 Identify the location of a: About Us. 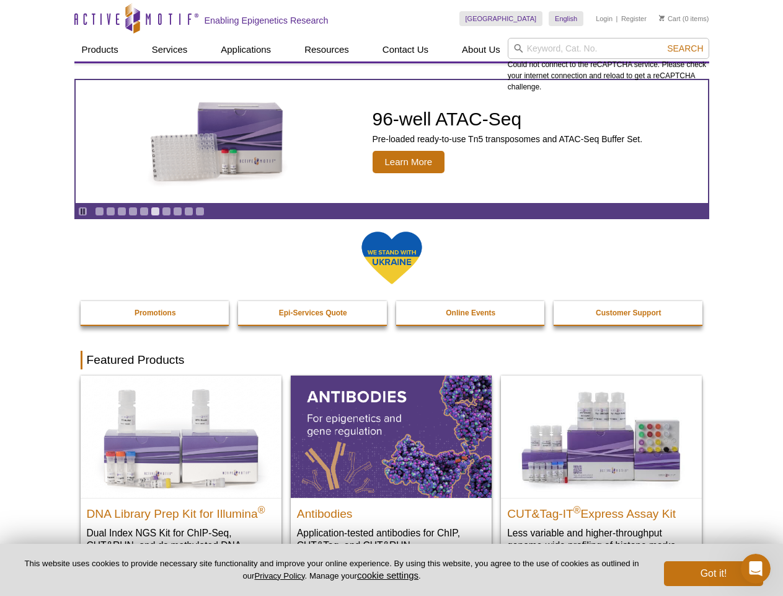
(481, 50).